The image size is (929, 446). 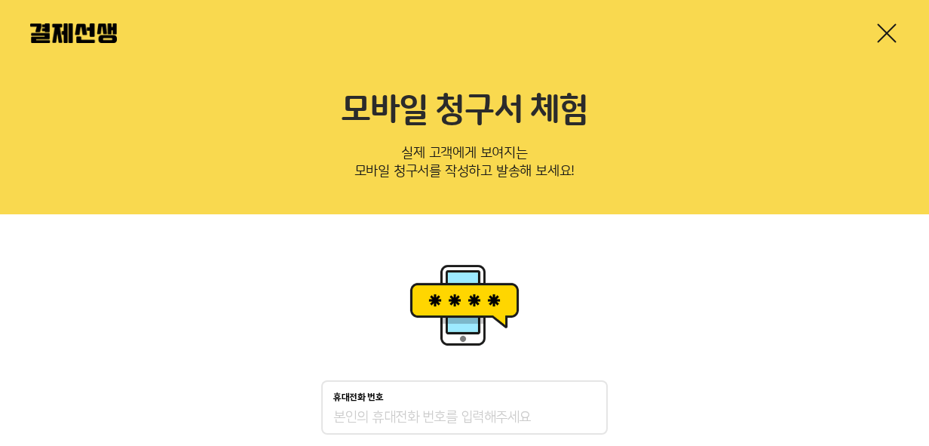 What do you see at coordinates (464, 418) in the screenshot?
I see `input: 휴대전화 번호` at bounding box center [464, 418].